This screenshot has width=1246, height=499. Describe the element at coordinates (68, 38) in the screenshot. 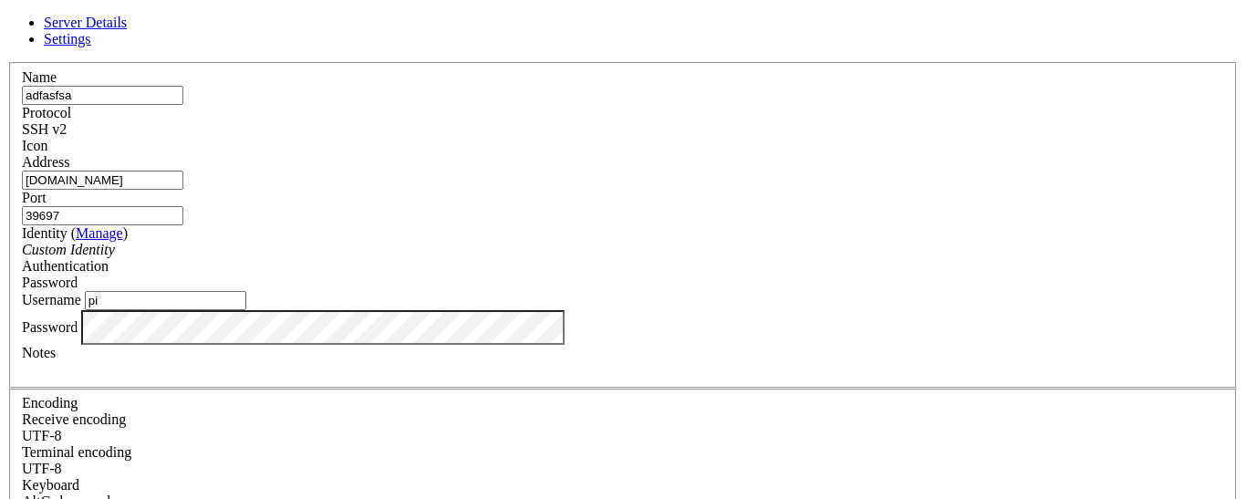

I see `a: Settings` at that location.